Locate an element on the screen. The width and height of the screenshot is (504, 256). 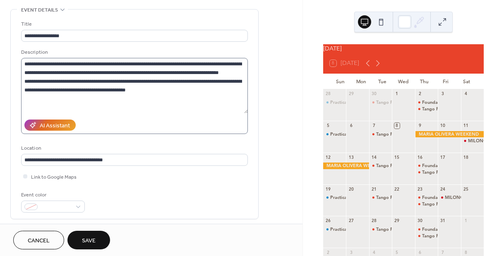
div: 21 is located at coordinates (374, 189).